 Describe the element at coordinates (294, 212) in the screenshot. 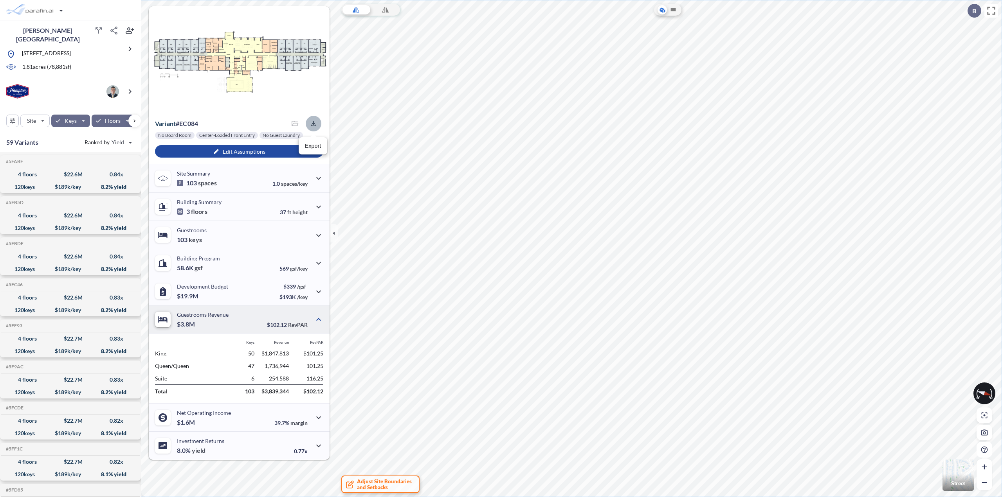

I see `p: 37` at that location.